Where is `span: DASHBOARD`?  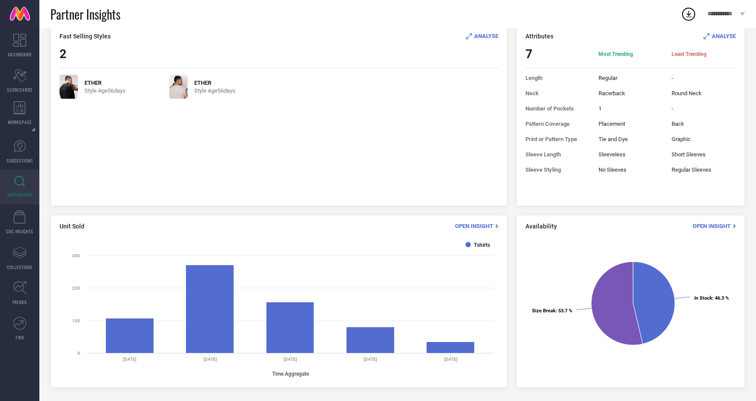 span: DASHBOARD is located at coordinates (20, 54).